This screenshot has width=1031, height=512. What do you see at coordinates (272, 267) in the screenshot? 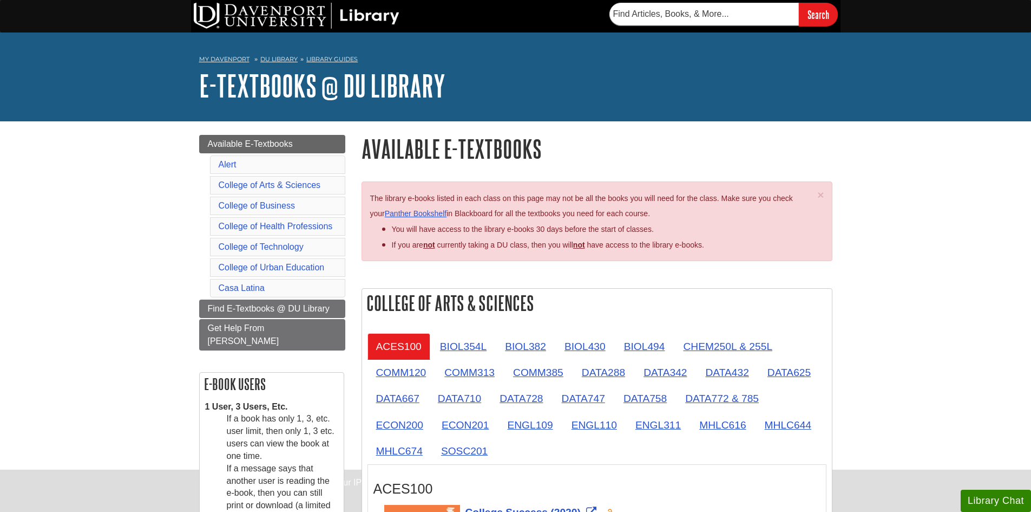
I see `a: College of Urban Education` at bounding box center [272, 267].